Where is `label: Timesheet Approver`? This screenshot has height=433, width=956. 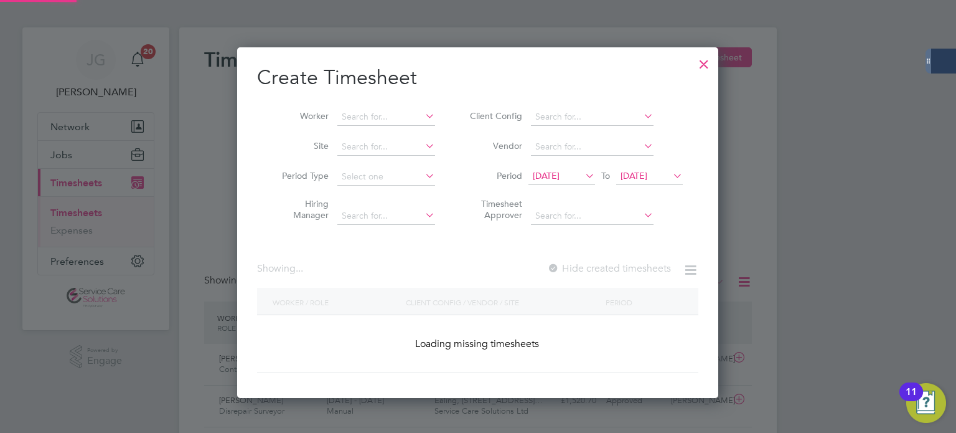
label: Timesheet Approver is located at coordinates (494, 209).